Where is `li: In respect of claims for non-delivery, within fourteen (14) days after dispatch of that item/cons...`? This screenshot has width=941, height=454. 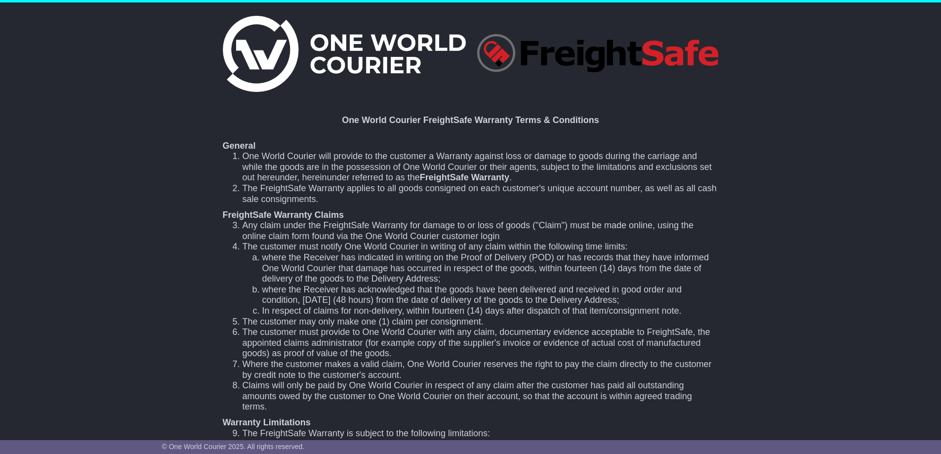 li: In respect of claims for non-delivery, within fourteen (14) days after dispatch of that item/cons... is located at coordinates (490, 311).